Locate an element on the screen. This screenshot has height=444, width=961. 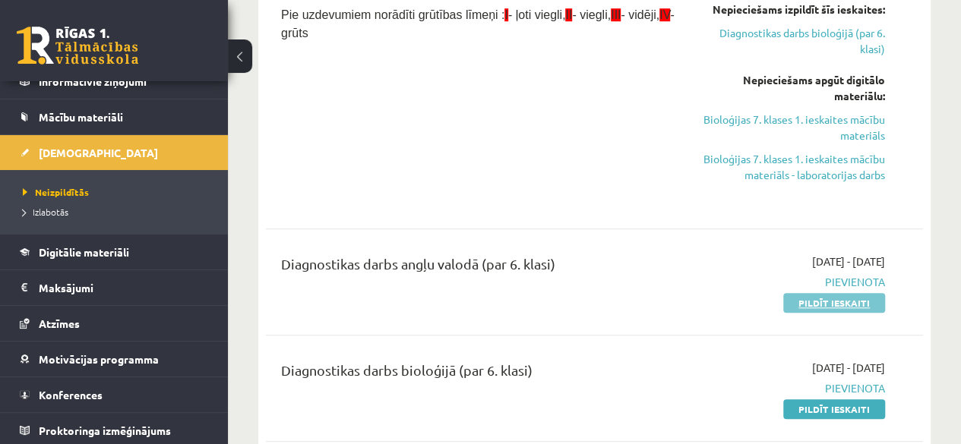
span: Neizpildītās is located at coordinates (55, 192).